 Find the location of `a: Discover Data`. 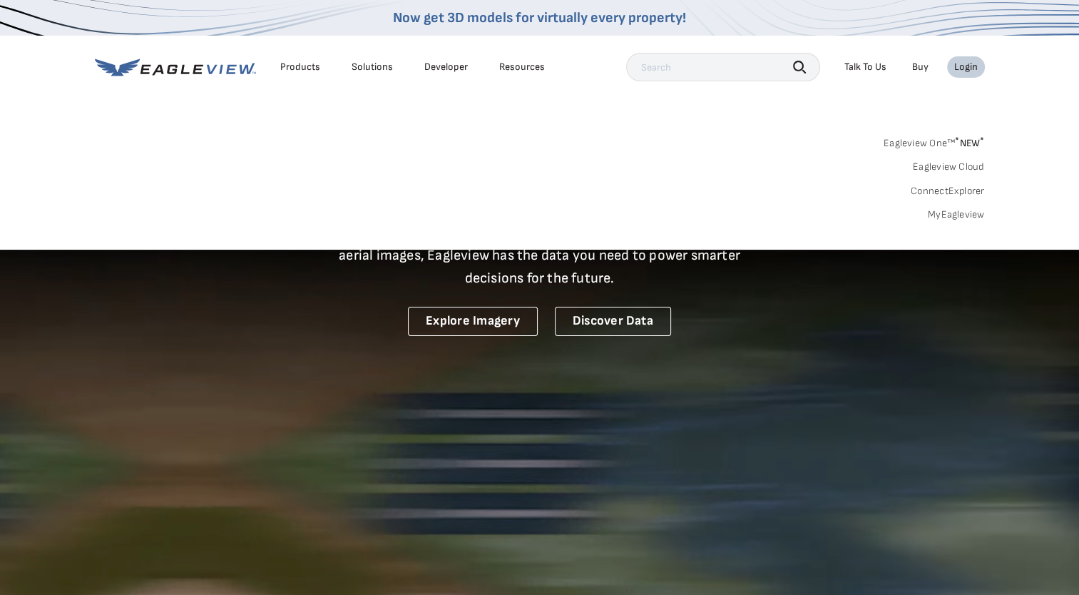

a: Discover Data is located at coordinates (613, 321).